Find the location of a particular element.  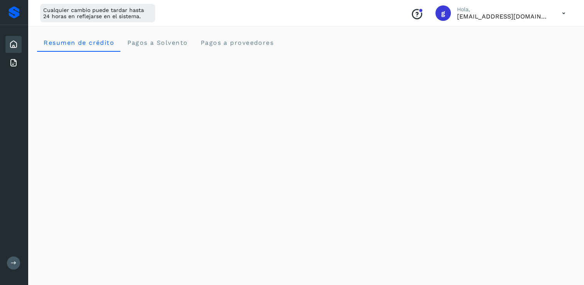

div: Inicio is located at coordinates (14, 44).